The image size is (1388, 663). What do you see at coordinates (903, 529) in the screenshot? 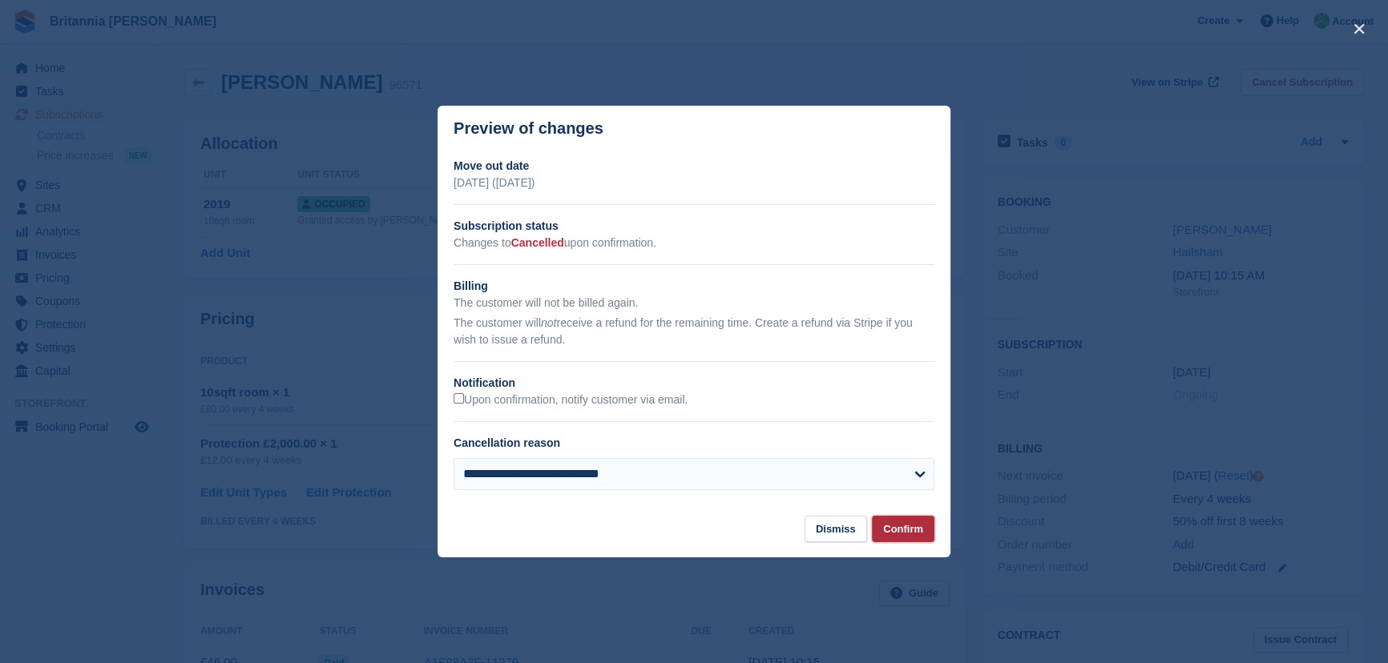
I see `button: Confirm` at bounding box center [903, 529].